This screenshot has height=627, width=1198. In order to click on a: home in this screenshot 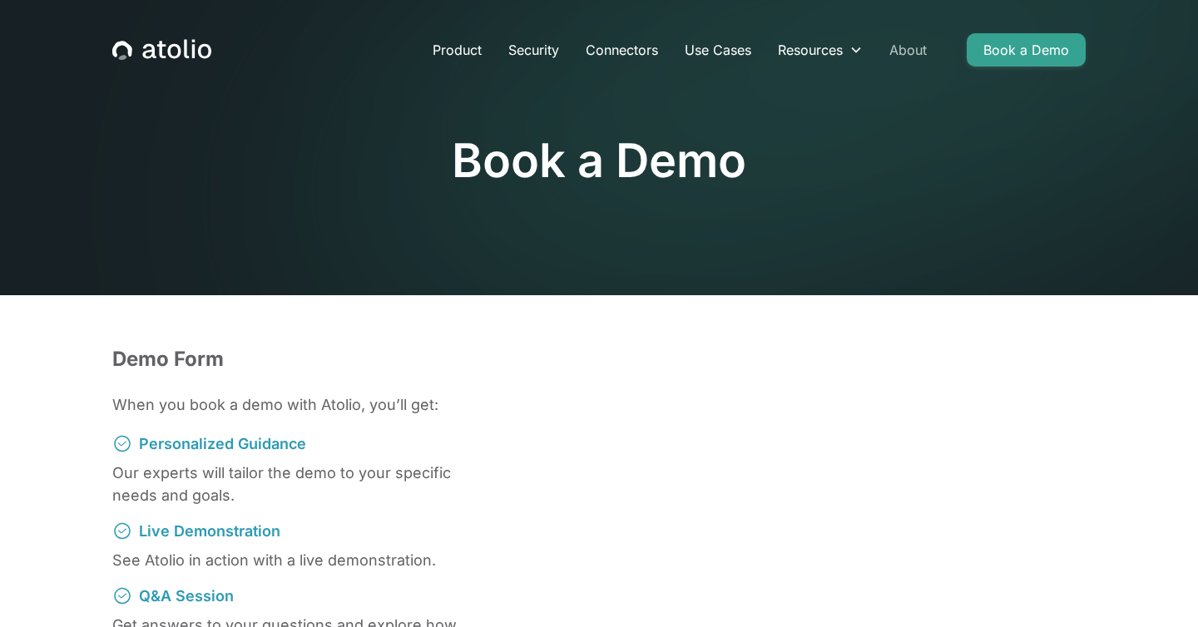, I will do `click(161, 50)`.